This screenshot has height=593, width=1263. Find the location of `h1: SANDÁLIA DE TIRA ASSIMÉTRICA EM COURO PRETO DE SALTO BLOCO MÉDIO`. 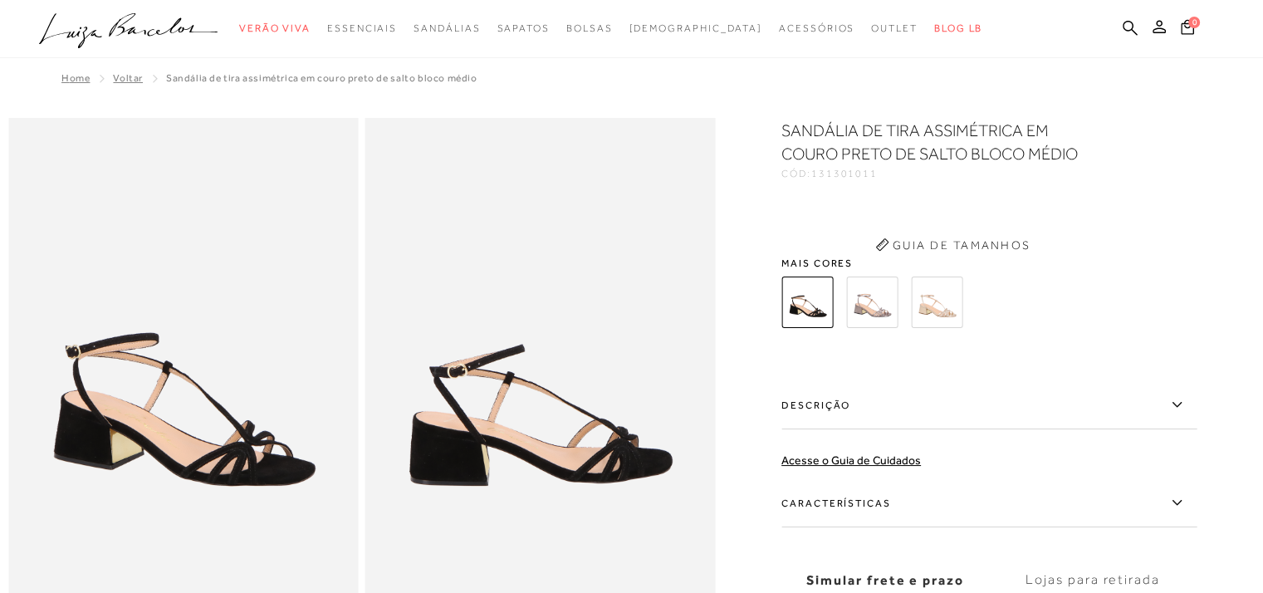

h1: SANDÁLIA DE TIRA ASSIMÉTRICA EM COURO PRETO DE SALTO BLOCO MÉDIO is located at coordinates (936, 142).